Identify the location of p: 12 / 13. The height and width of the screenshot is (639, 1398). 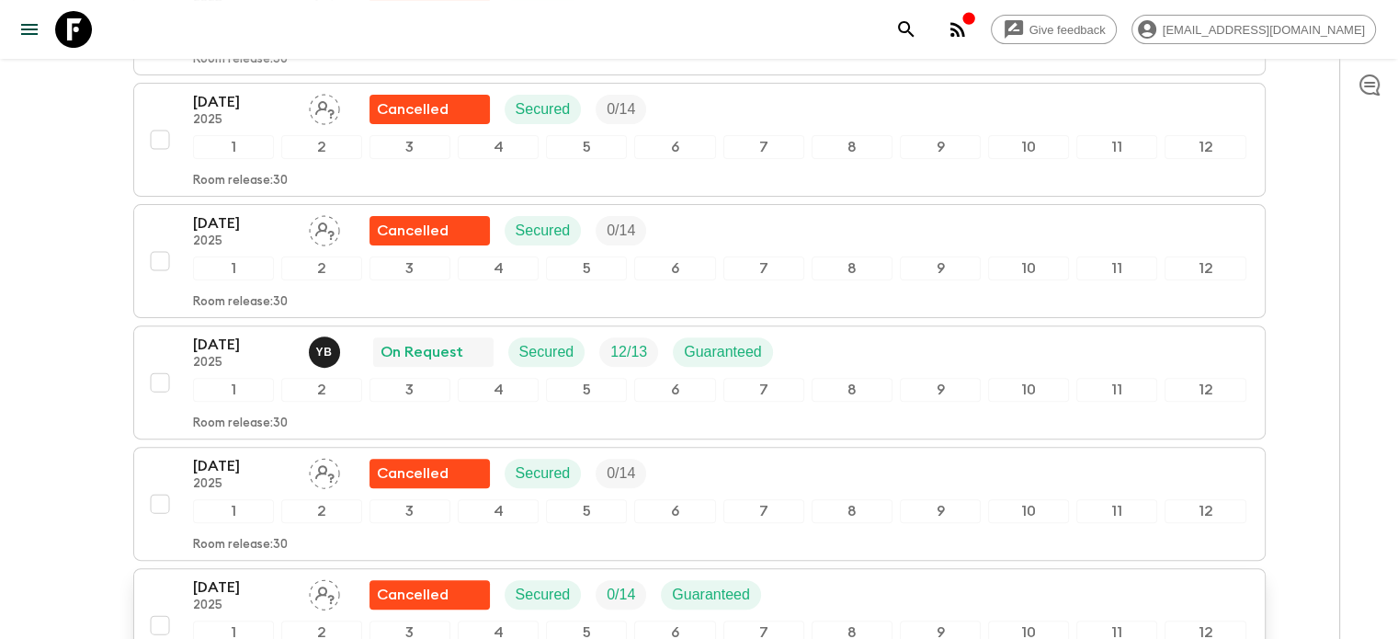
(629, 352).